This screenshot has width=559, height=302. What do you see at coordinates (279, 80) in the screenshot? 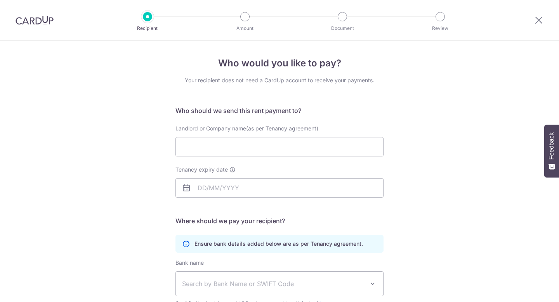
I see `div: Your recipient does not need a CardUp account to receive your payments.` at bounding box center [279, 80].